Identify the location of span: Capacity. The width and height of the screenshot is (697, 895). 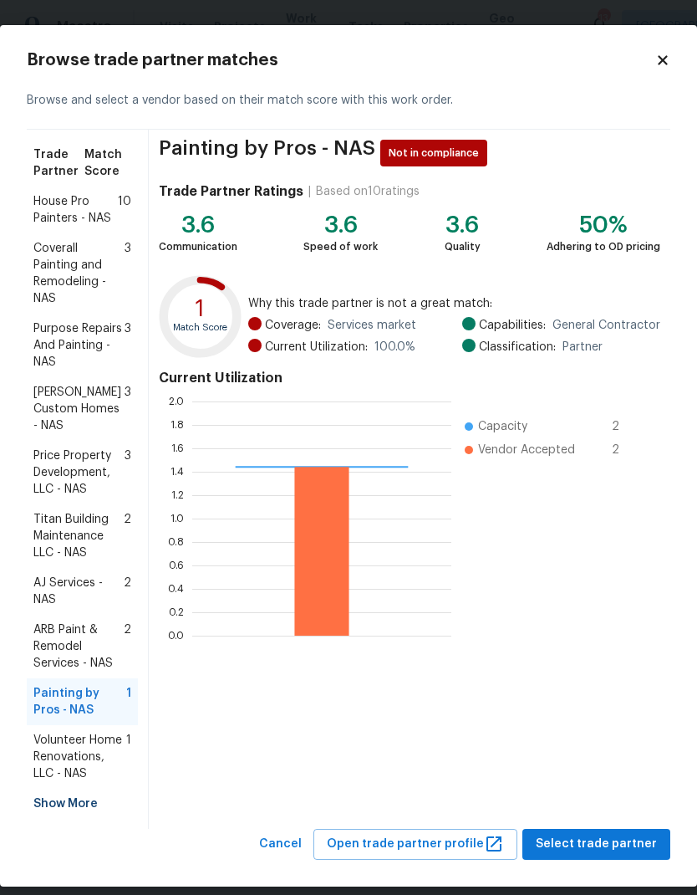
(503, 426).